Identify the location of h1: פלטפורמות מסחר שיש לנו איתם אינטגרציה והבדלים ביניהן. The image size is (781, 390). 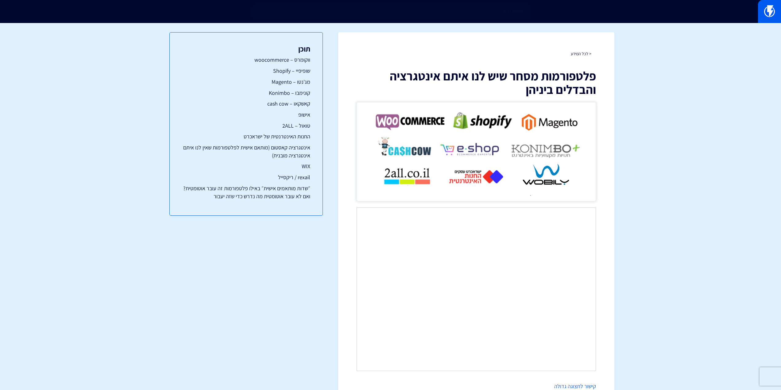
(476, 83).